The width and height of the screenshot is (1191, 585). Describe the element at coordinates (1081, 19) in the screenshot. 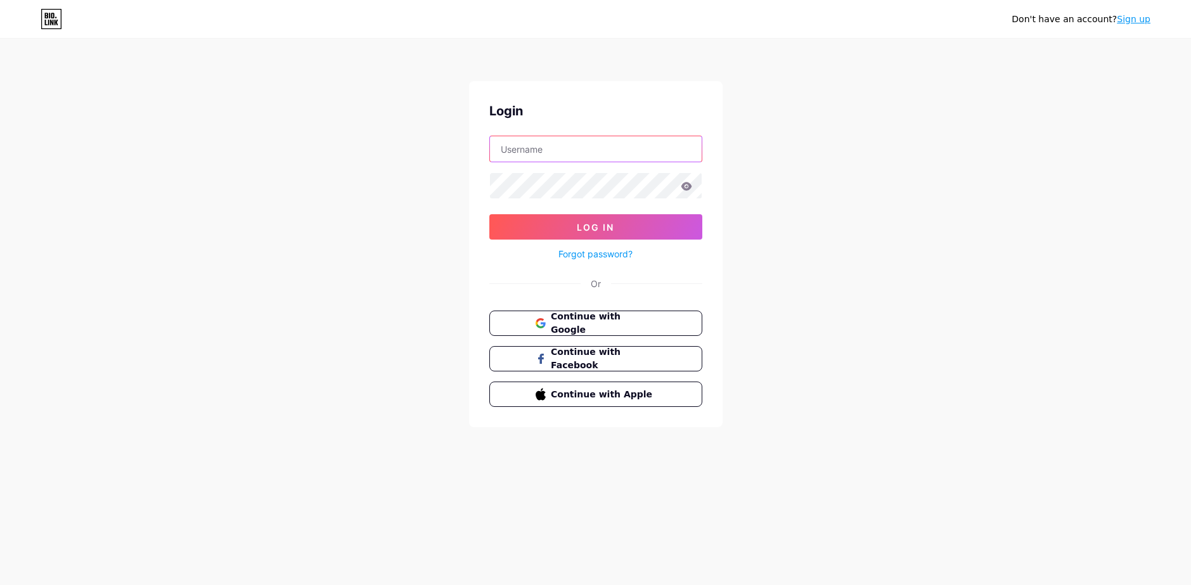

I see `div: Don't have an account?` at that location.